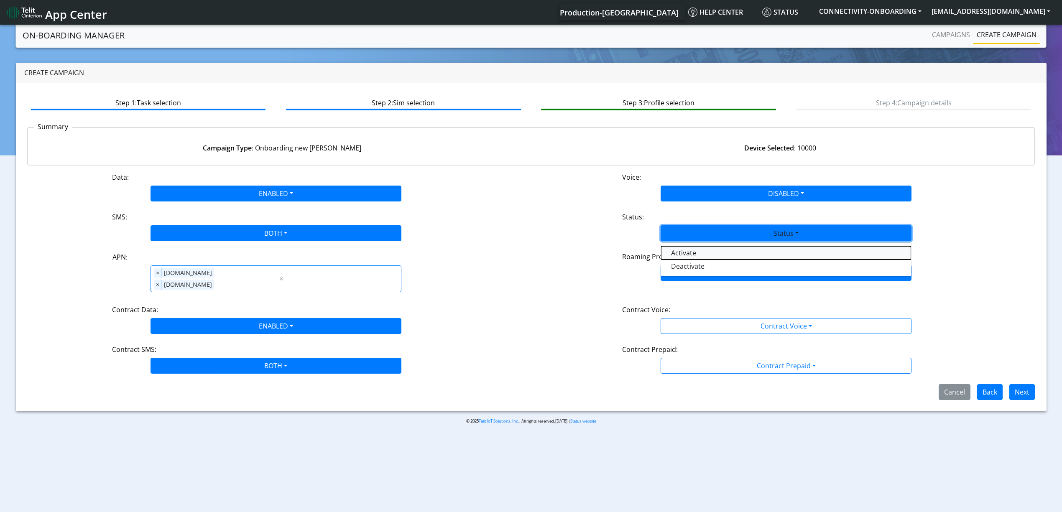 The width and height of the screenshot is (1062, 512). Describe the element at coordinates (583, 421) in the screenshot. I see `a: Status website` at that location.